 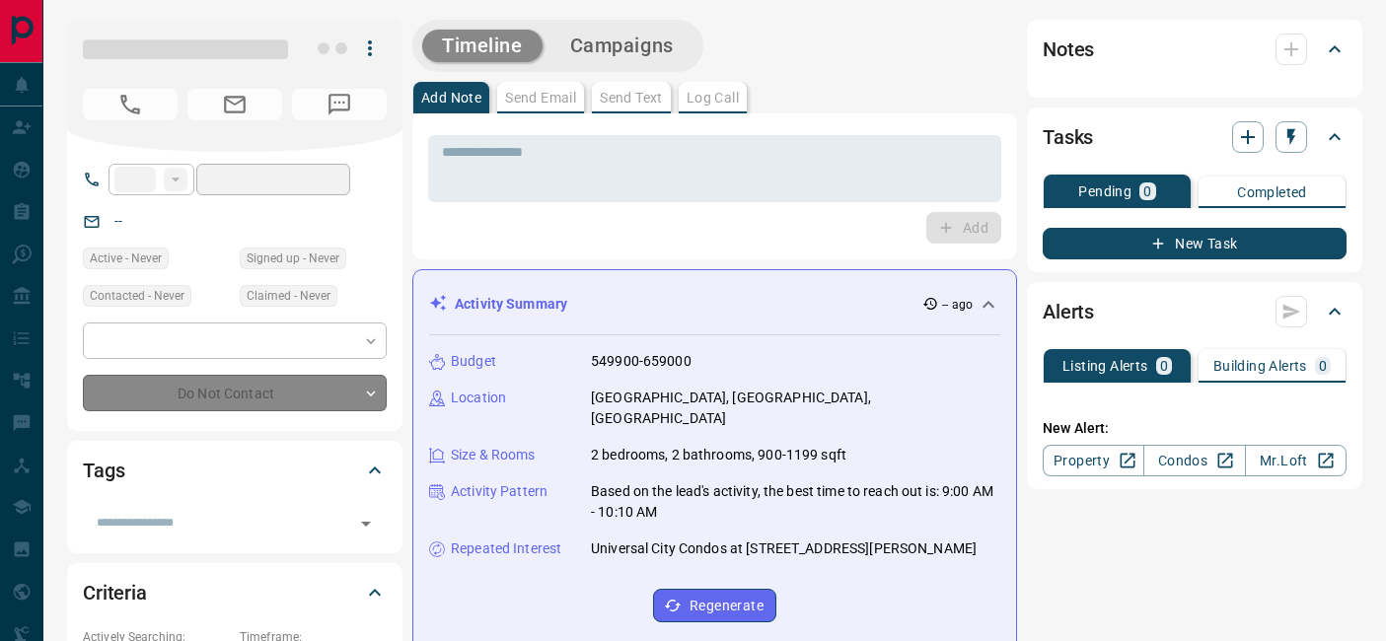 What do you see at coordinates (1194, 244) in the screenshot?
I see `button: New Task` at bounding box center [1194, 244].